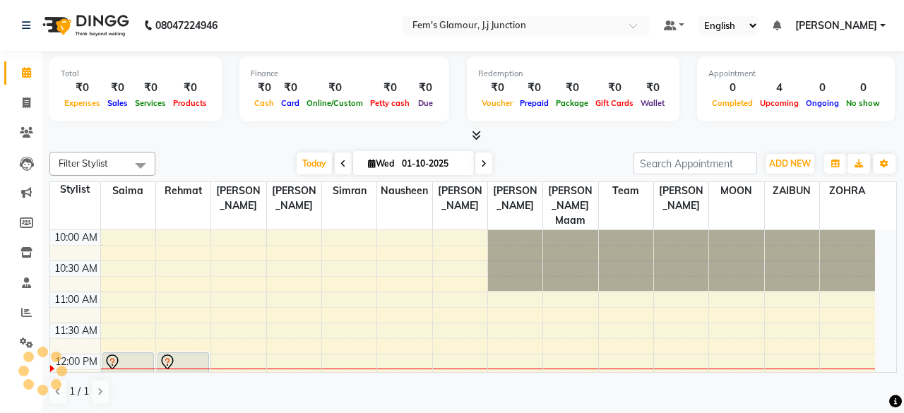 Image resolution: width=904 pixels, height=413 pixels. What do you see at coordinates (573, 73) in the screenshot?
I see `div: Redemption` at bounding box center [573, 73].